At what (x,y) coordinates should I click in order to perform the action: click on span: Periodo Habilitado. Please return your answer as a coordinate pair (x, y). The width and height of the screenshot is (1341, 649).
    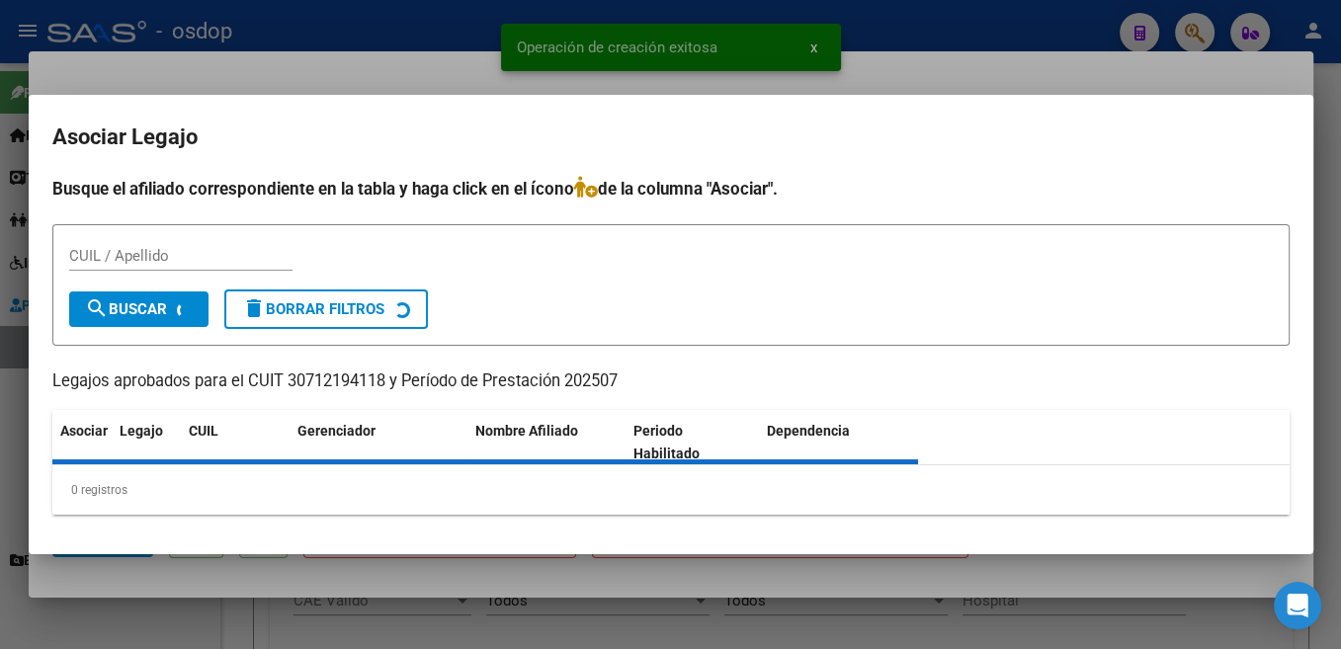
    Looking at the image, I should click on (666, 442).